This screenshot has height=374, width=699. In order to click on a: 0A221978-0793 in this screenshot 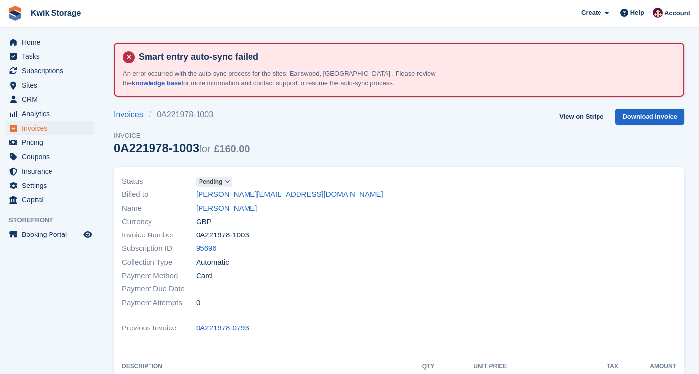, I will do `click(222, 328)`.